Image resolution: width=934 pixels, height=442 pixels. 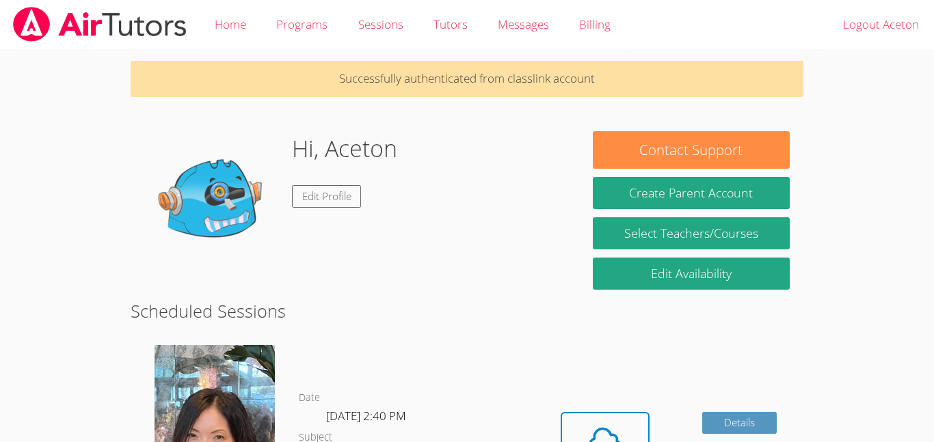 What do you see at coordinates (740, 423) in the screenshot?
I see `a: Details` at bounding box center [740, 423].